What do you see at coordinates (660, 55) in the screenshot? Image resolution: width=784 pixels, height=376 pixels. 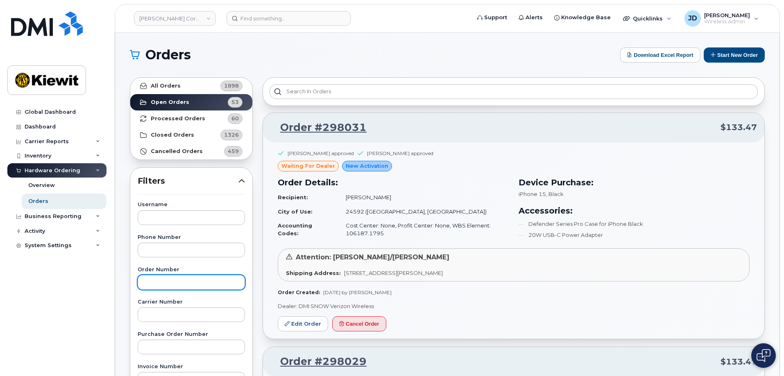 I see `button: Download Excel Report` at bounding box center [660, 55].